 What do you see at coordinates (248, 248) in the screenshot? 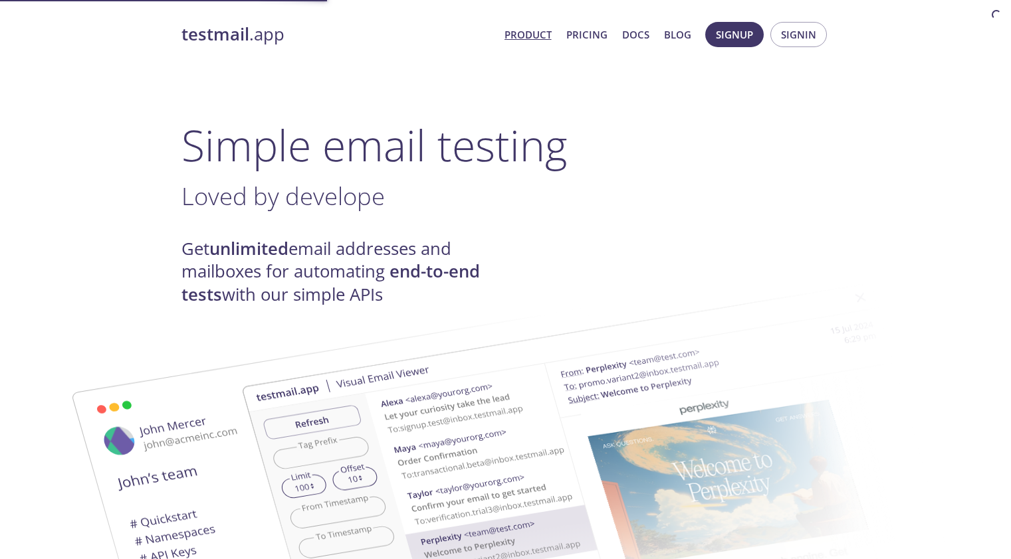
I see `strong: unlimited` at bounding box center [248, 248].